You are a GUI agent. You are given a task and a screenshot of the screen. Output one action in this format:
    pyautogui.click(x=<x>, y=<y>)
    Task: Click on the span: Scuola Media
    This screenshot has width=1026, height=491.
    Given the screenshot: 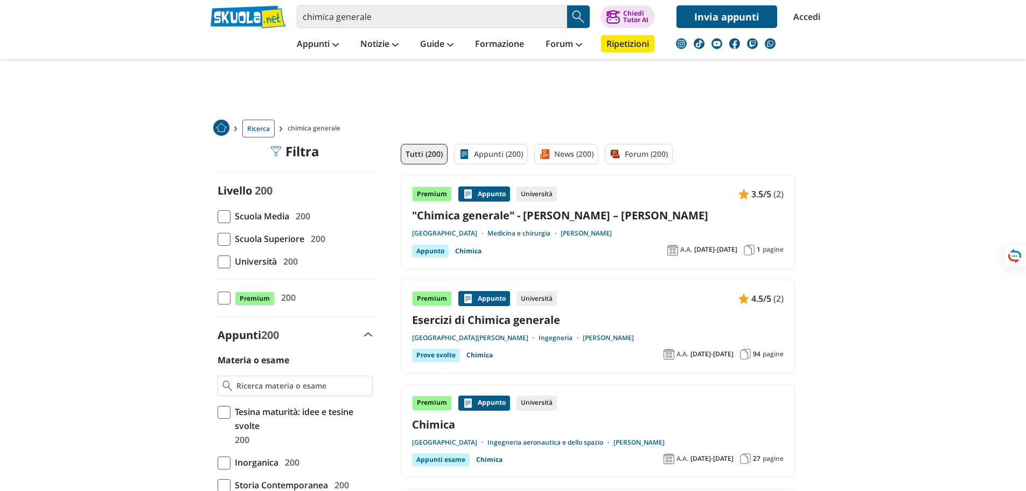 What is the action you would take?
    pyautogui.click(x=260, y=216)
    